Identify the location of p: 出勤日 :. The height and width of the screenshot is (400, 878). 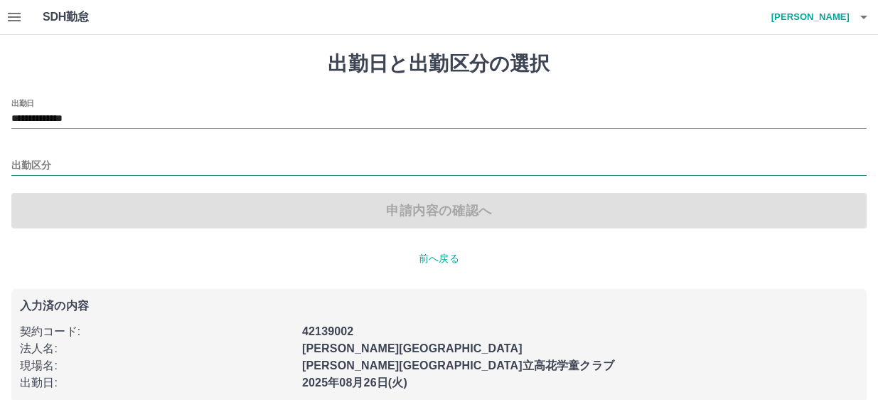
(156, 383).